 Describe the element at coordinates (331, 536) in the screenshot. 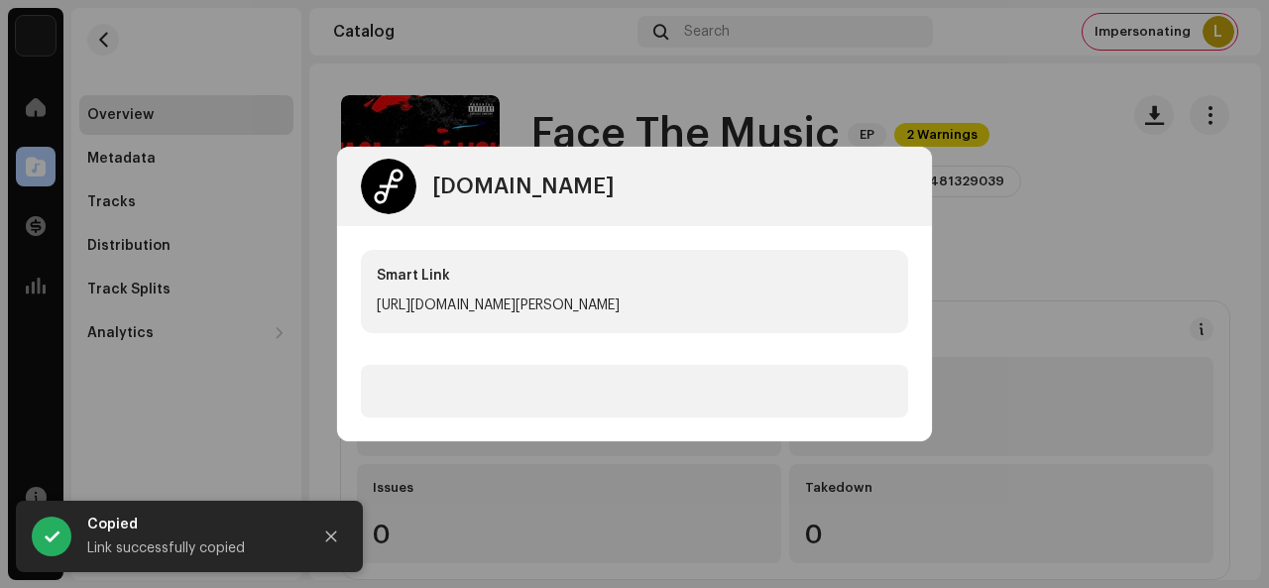

I see `button: Close` at that location.